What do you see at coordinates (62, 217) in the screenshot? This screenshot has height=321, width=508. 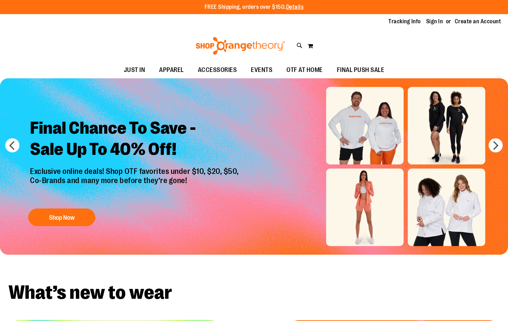 I see `button: Shop Now` at bounding box center [62, 217].